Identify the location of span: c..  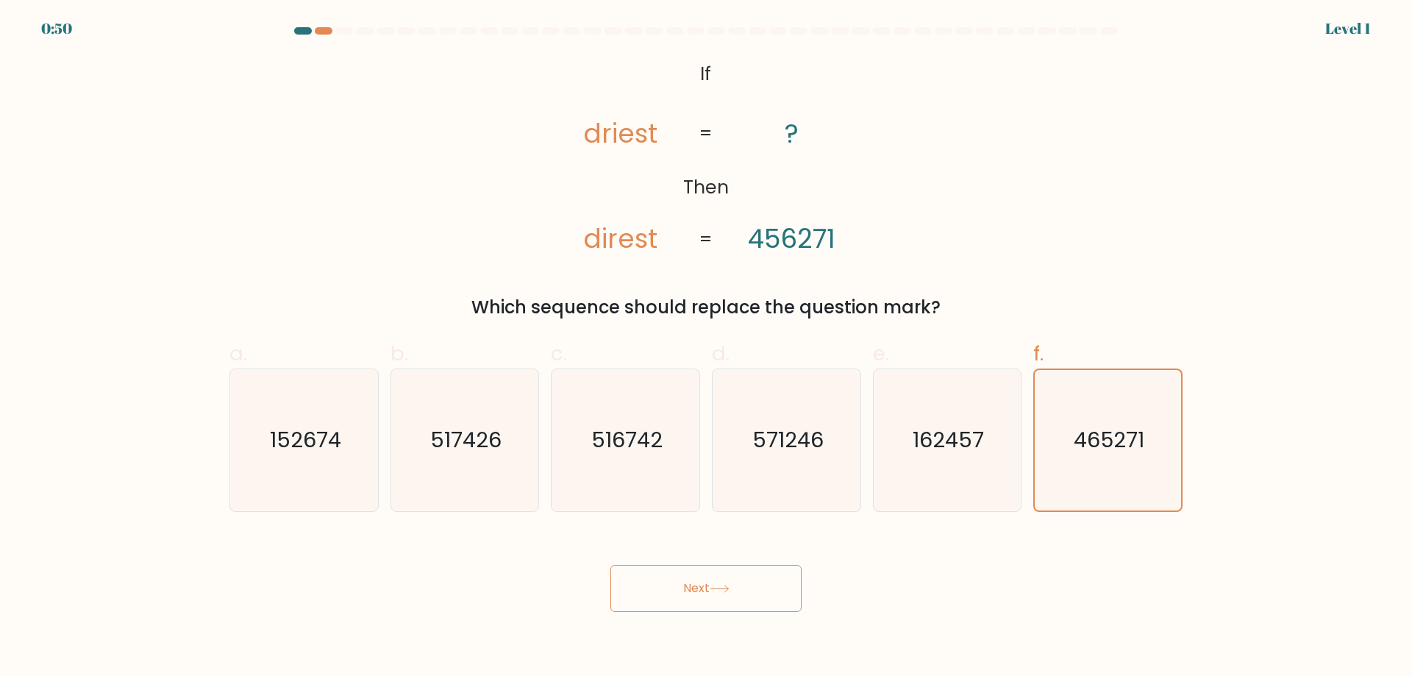
(559, 353).